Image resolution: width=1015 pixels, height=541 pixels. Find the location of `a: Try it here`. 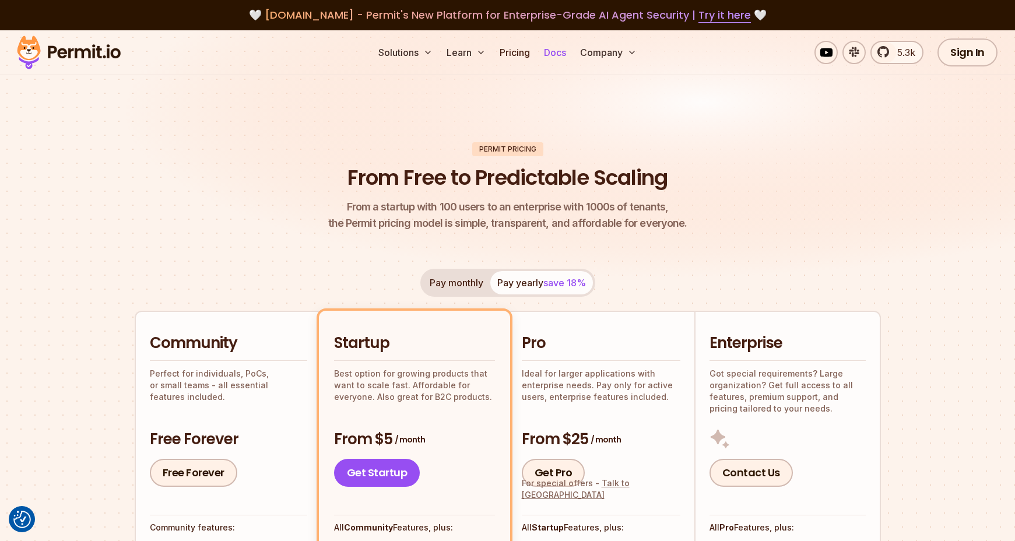

a: Try it here is located at coordinates (725, 15).